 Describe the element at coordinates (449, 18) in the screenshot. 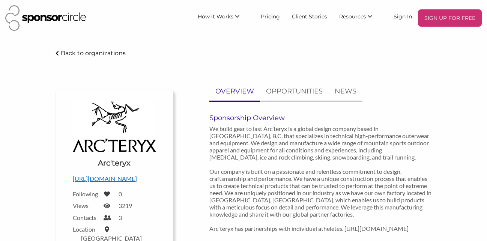

I see `p: SIGN UP FOR FREE` at that location.